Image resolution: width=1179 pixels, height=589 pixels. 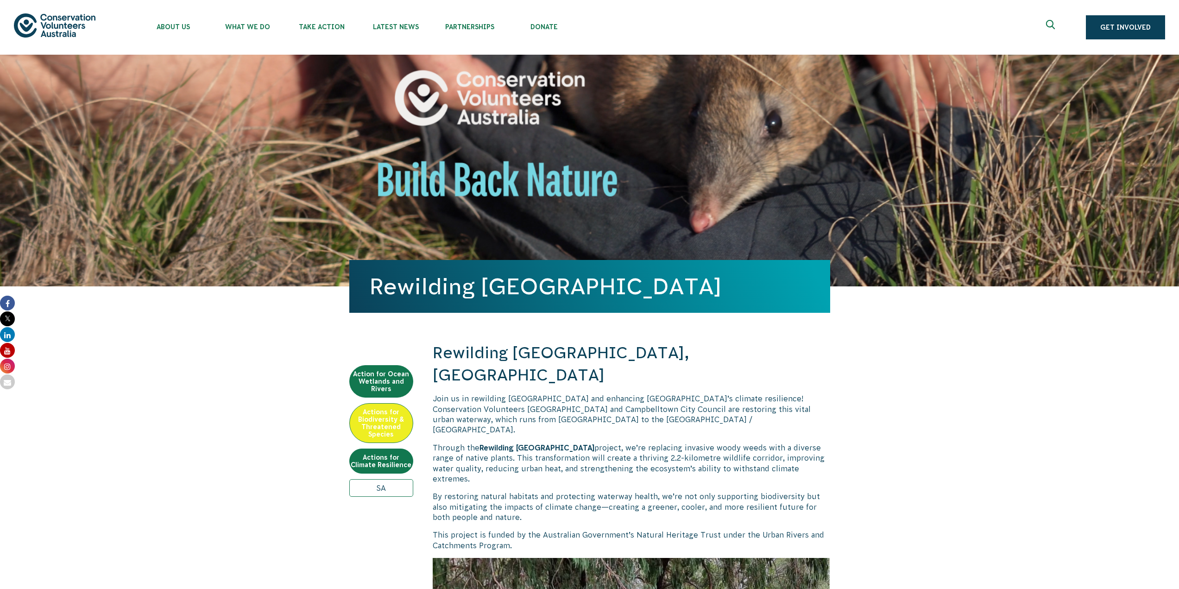 I want to click on span: About Us, so click(x=173, y=27).